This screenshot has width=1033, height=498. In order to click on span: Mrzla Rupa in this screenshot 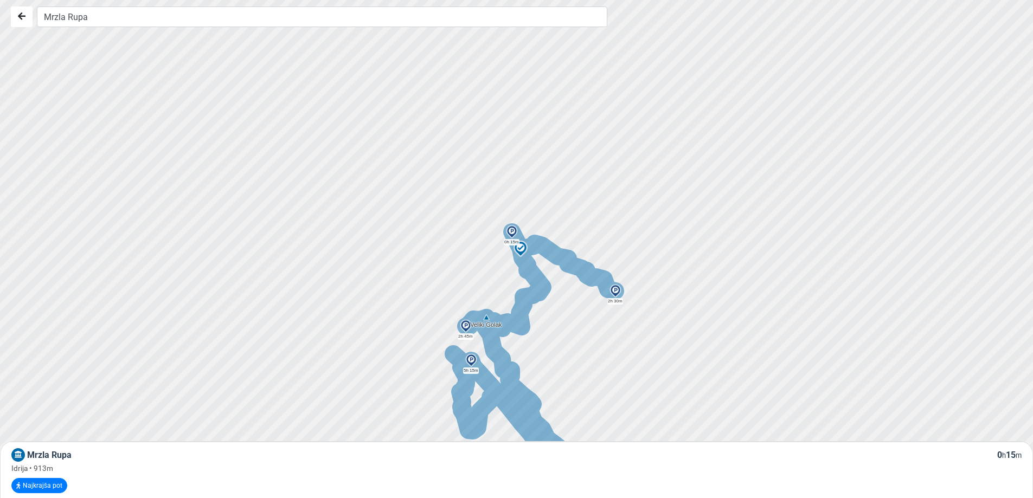, I will do `click(49, 455)`.